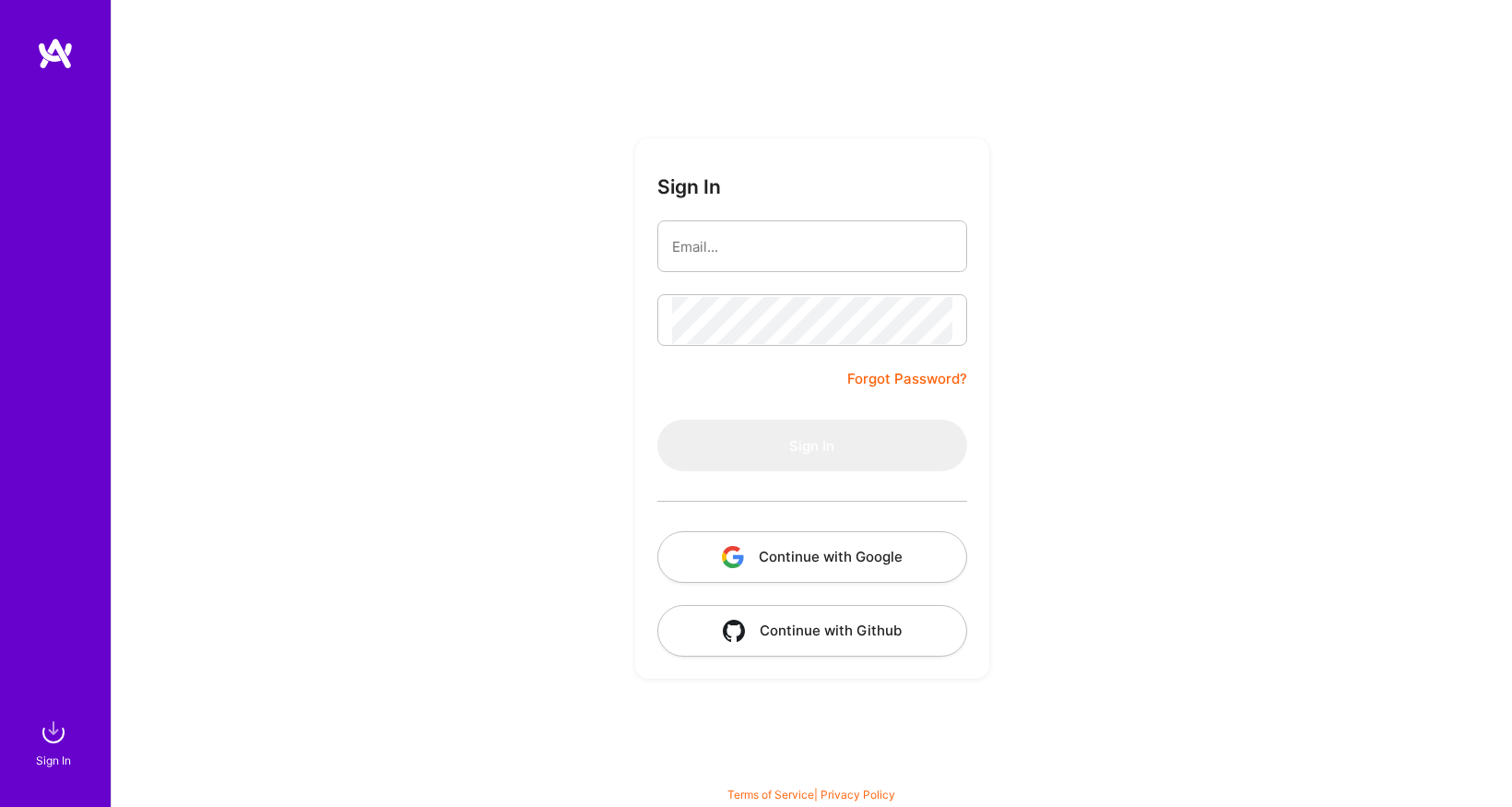 Image resolution: width=1512 pixels, height=807 pixels. Describe the element at coordinates (55, 741) in the screenshot. I see `a: sign inSign In` at that location.